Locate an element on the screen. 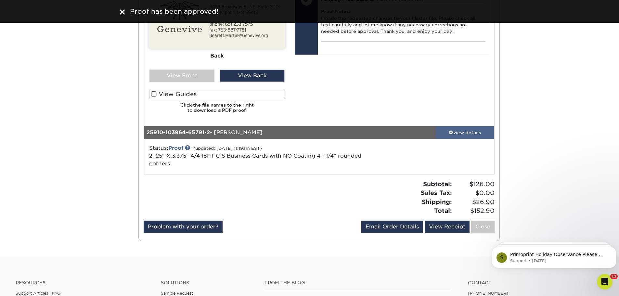 This screenshot has width=619, height=296. img: close is located at coordinates (122, 12).